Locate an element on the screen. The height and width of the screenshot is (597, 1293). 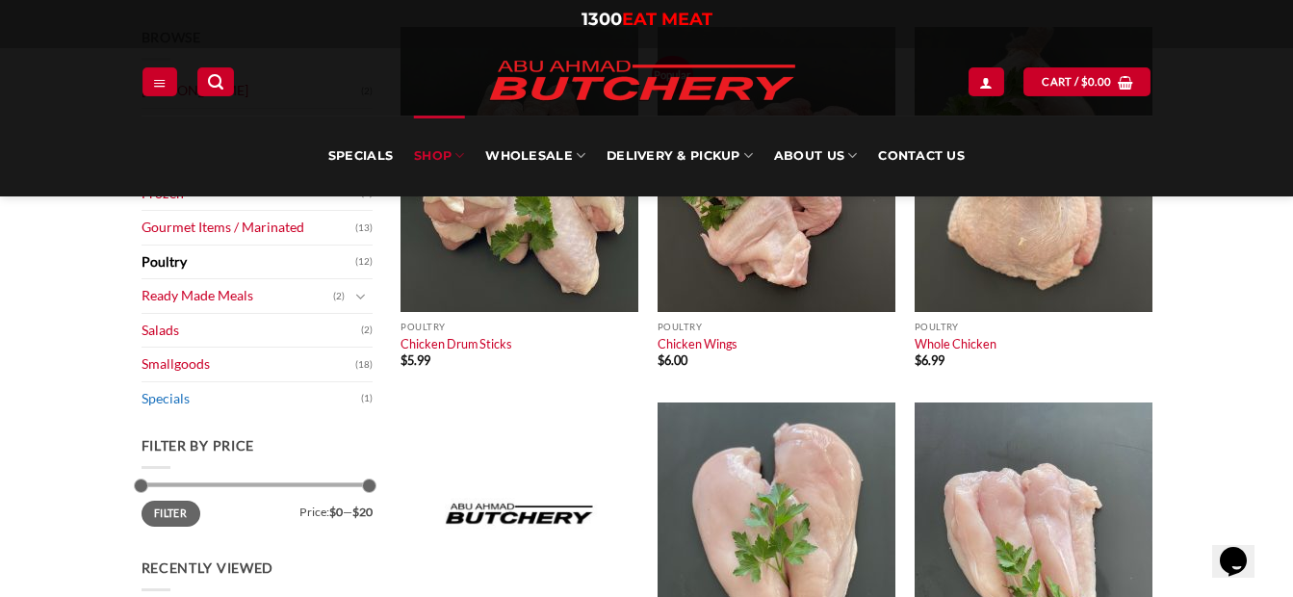
span: (18) is located at coordinates (364, 365).